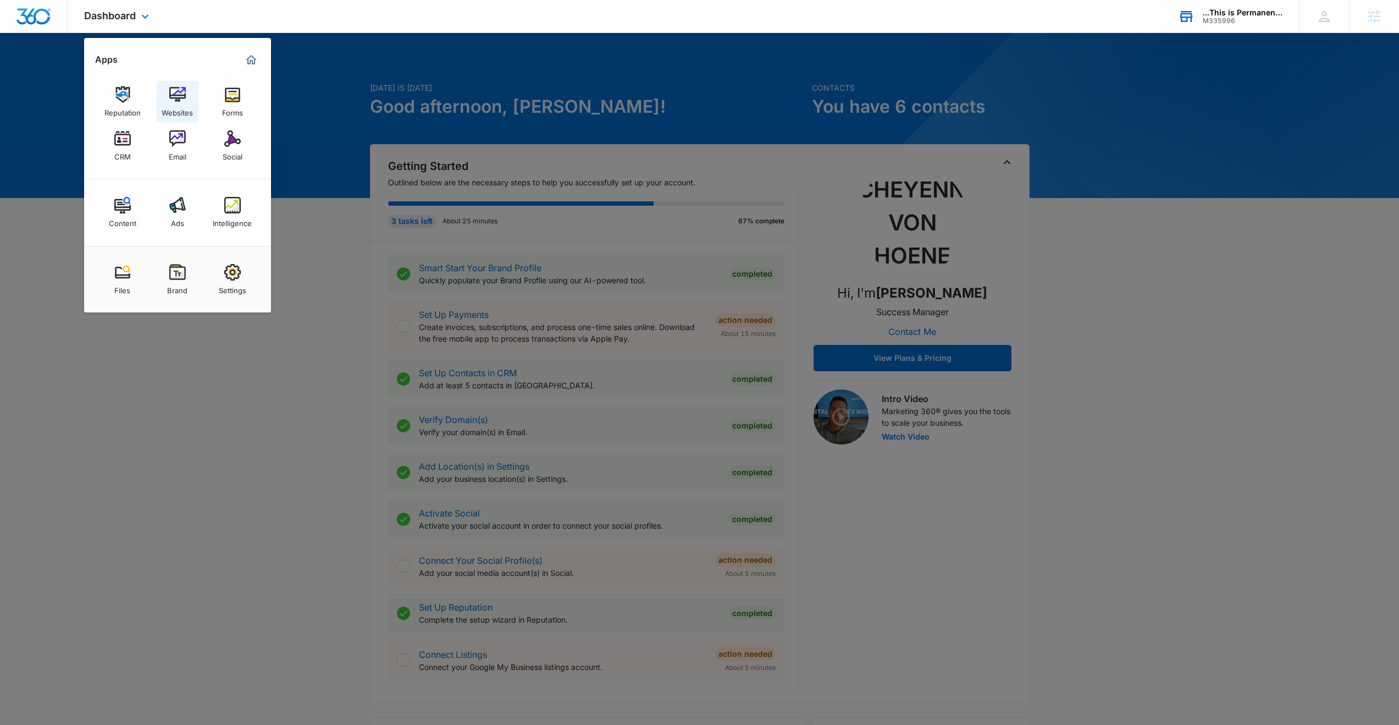 Image resolution: width=1399 pixels, height=725 pixels. What do you see at coordinates (110, 15) in the screenshot?
I see `span: Dashboard` at bounding box center [110, 15].